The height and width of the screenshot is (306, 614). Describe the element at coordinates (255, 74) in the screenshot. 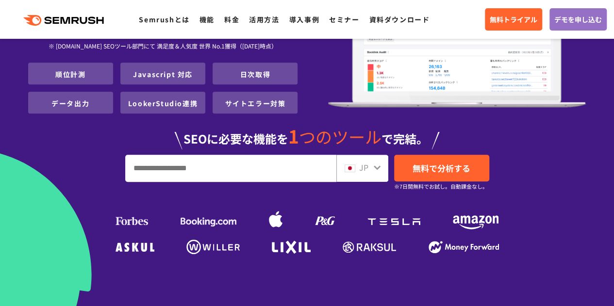

I see `a: 日次取得` at that location.